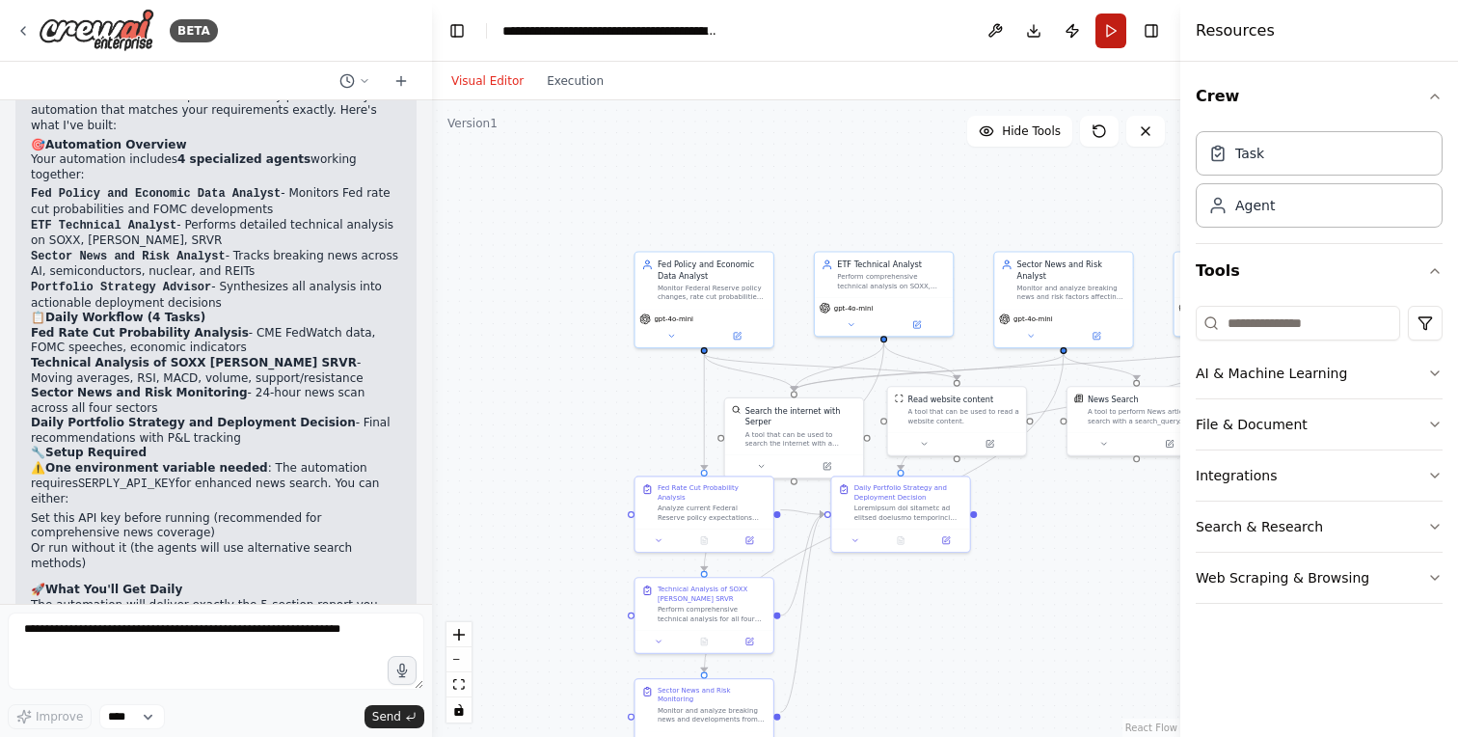 This screenshot has width=1458, height=737. What do you see at coordinates (1071, 270) in the screenshot?
I see `div: Sector News and Risk Analyst` at bounding box center [1071, 270].